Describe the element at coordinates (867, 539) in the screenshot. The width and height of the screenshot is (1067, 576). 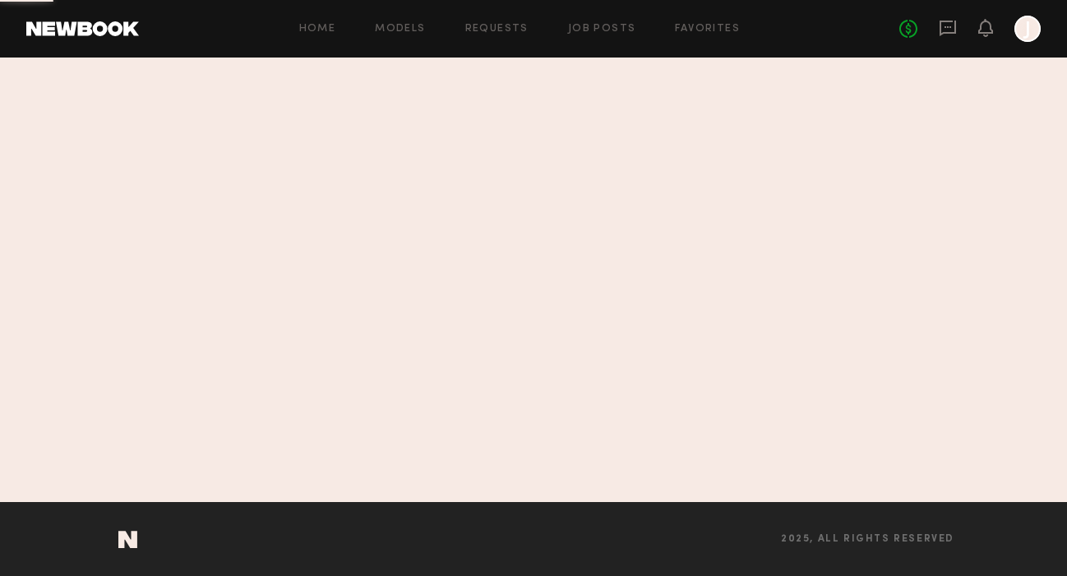
I see `span: 2025, all rights reserved` at that location.